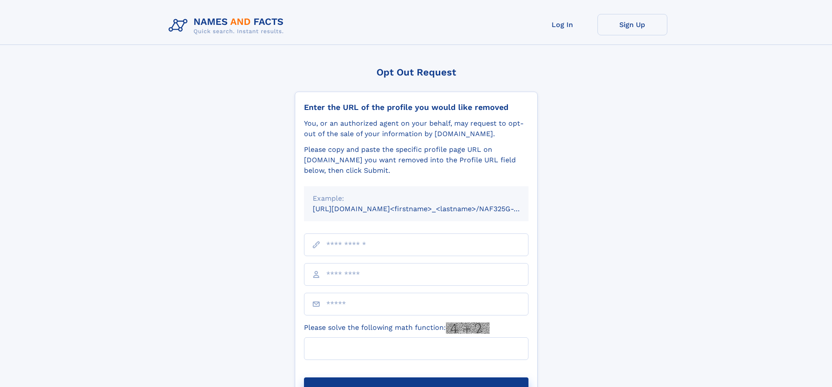 The image size is (832, 387). What do you see at coordinates (397, 329) in the screenshot?
I see `label: Please solve the following math function:` at bounding box center [397, 329].